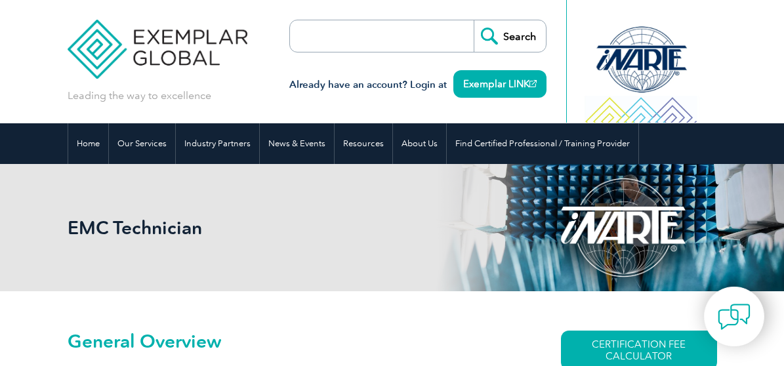 The height and width of the screenshot is (366, 784). Describe the element at coordinates (88, 144) in the screenshot. I see `a: Home` at that location.